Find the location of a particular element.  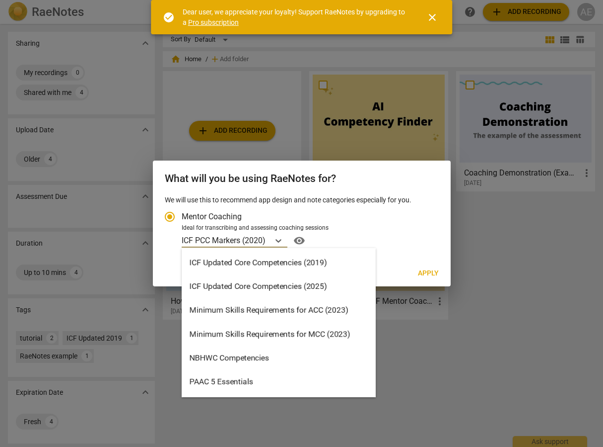

input: Ideal for transcribing and assessing coaching sessionsICF PCC Markers (2020)Help is located at coordinates (268, 240).